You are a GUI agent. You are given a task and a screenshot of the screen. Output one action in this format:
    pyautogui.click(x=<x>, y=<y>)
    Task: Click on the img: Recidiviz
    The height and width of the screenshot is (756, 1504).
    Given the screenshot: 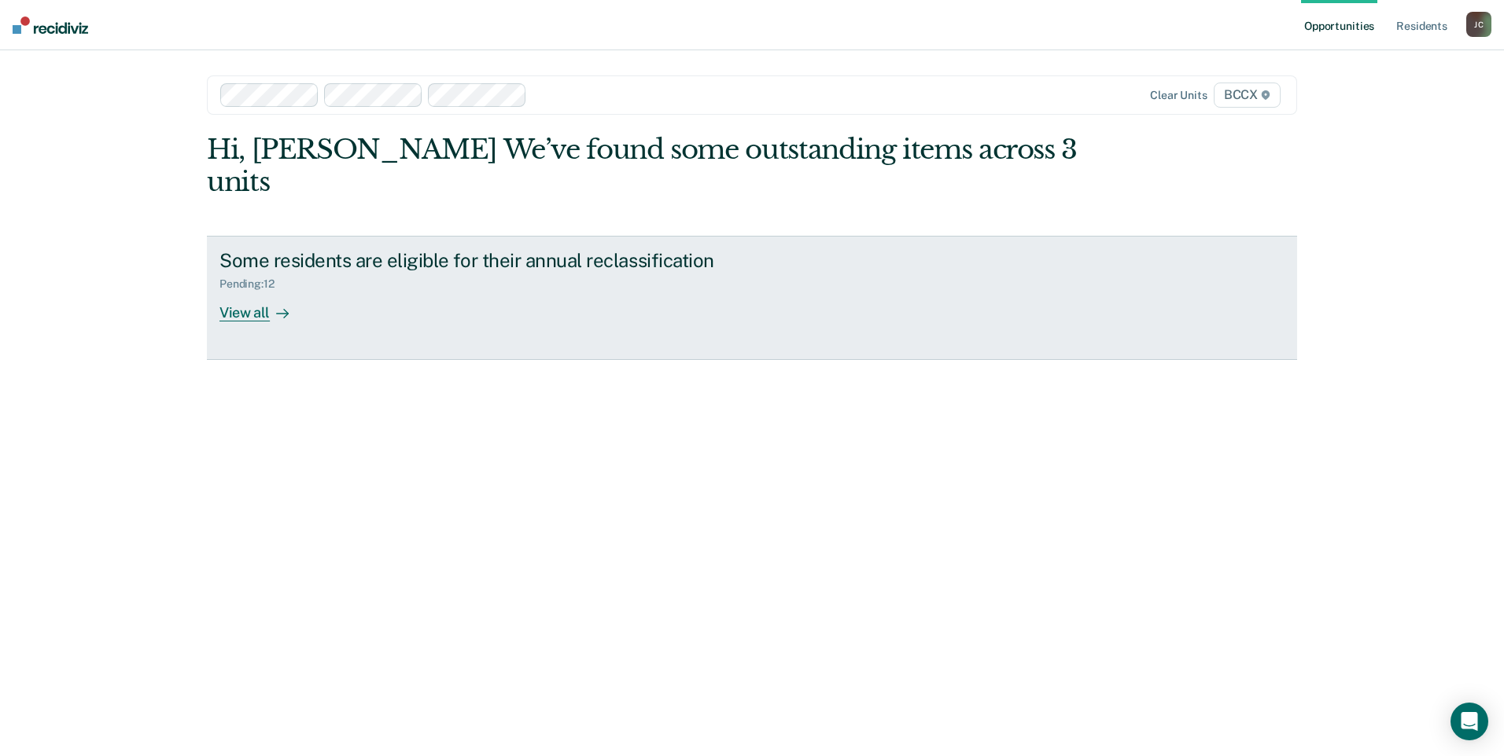 What is the action you would take?
    pyautogui.click(x=50, y=25)
    